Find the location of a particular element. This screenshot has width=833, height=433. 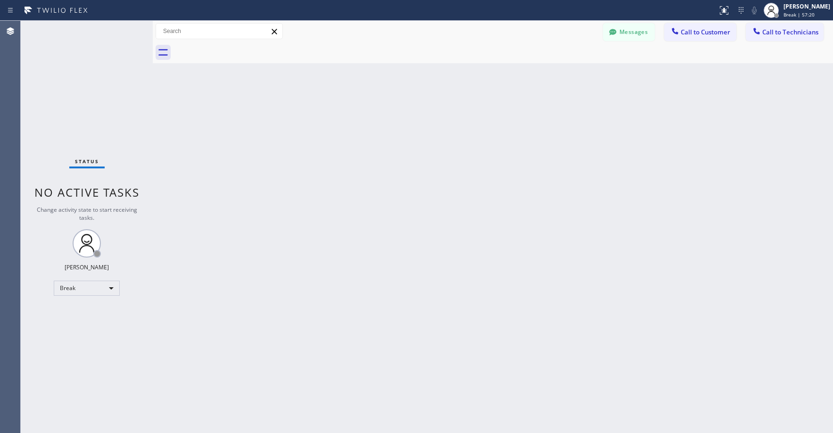

input: Search is located at coordinates (219, 31).